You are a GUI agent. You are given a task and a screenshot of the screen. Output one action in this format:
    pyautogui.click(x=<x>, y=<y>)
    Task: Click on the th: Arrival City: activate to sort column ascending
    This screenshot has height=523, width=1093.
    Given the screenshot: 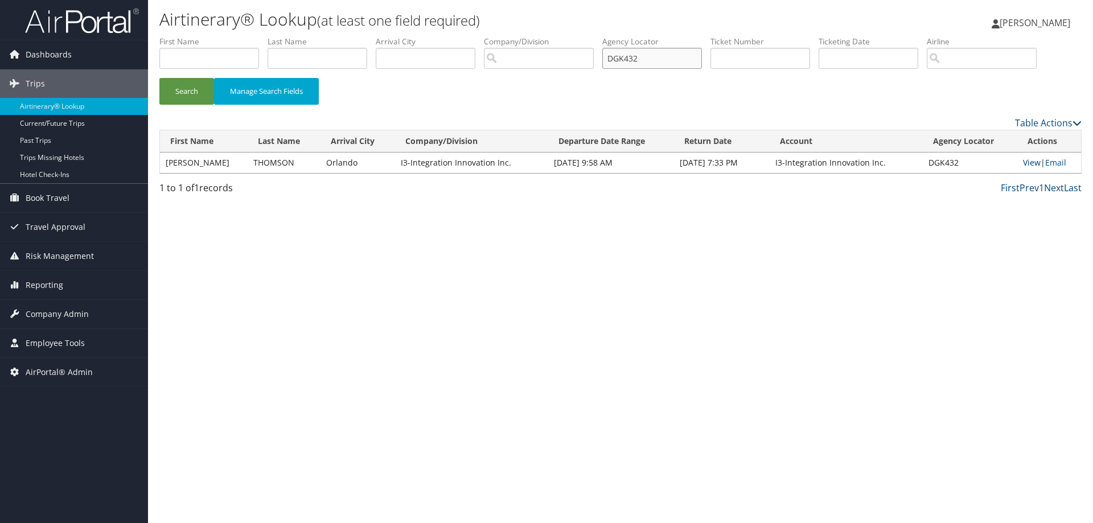 What is the action you would take?
    pyautogui.click(x=358, y=141)
    